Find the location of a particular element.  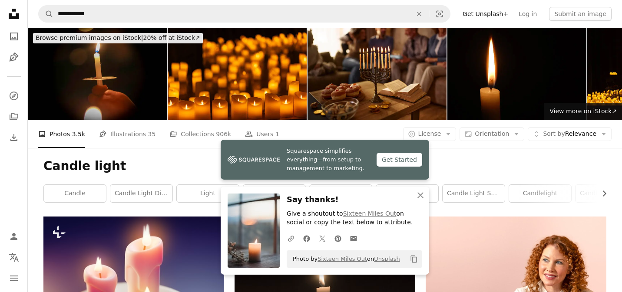

span: Sort by is located at coordinates (553, 134).